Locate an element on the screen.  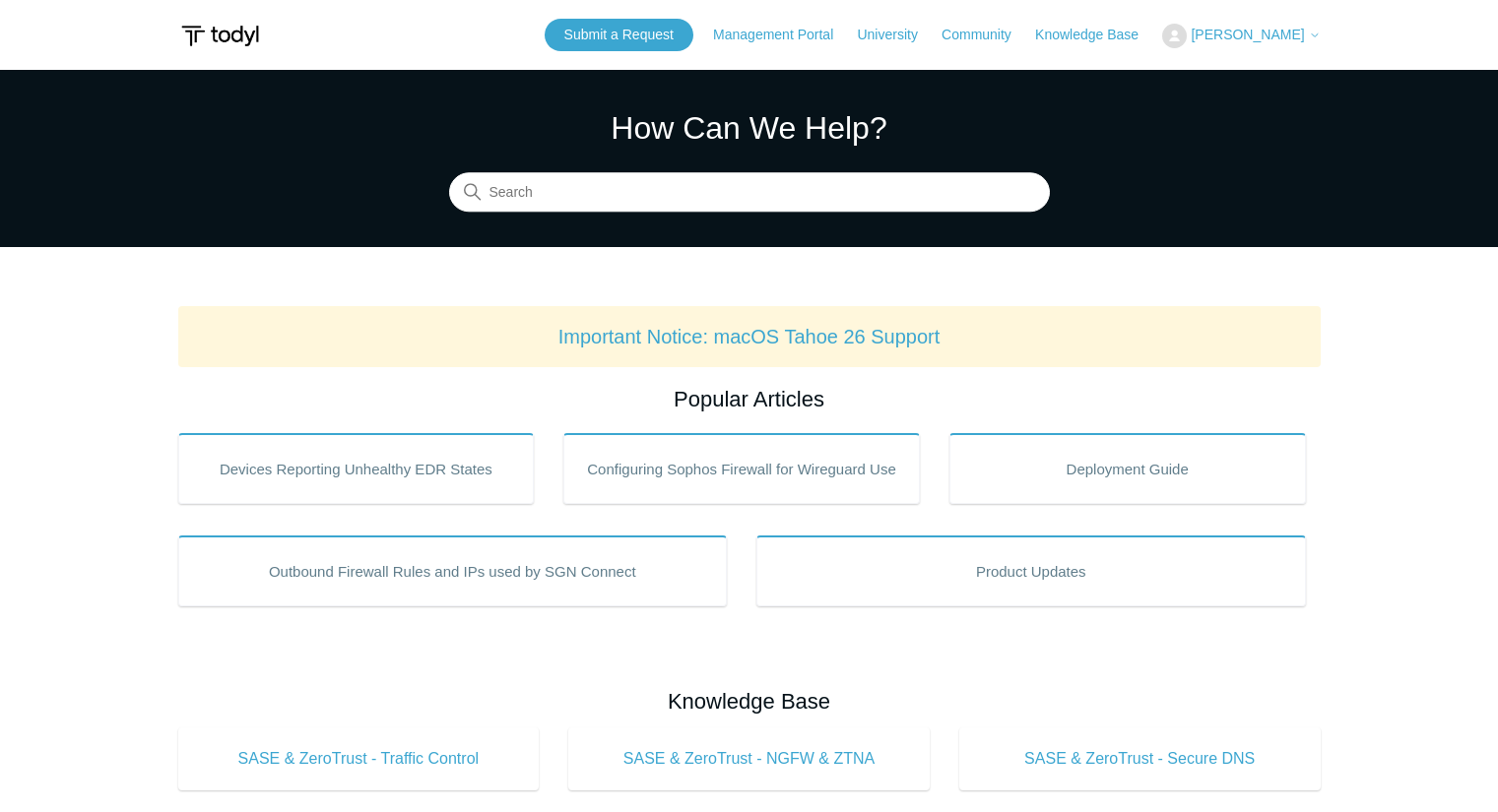
a: Important Notice: macOS Tahoe 26 Support is located at coordinates (749, 337).